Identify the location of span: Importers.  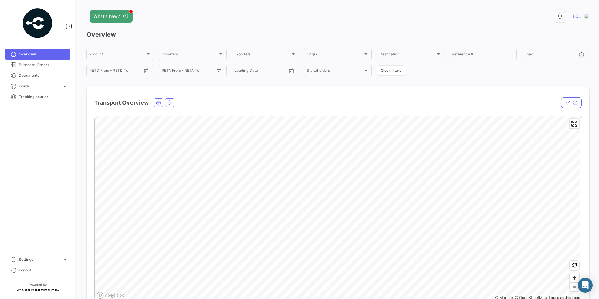
(190, 55).